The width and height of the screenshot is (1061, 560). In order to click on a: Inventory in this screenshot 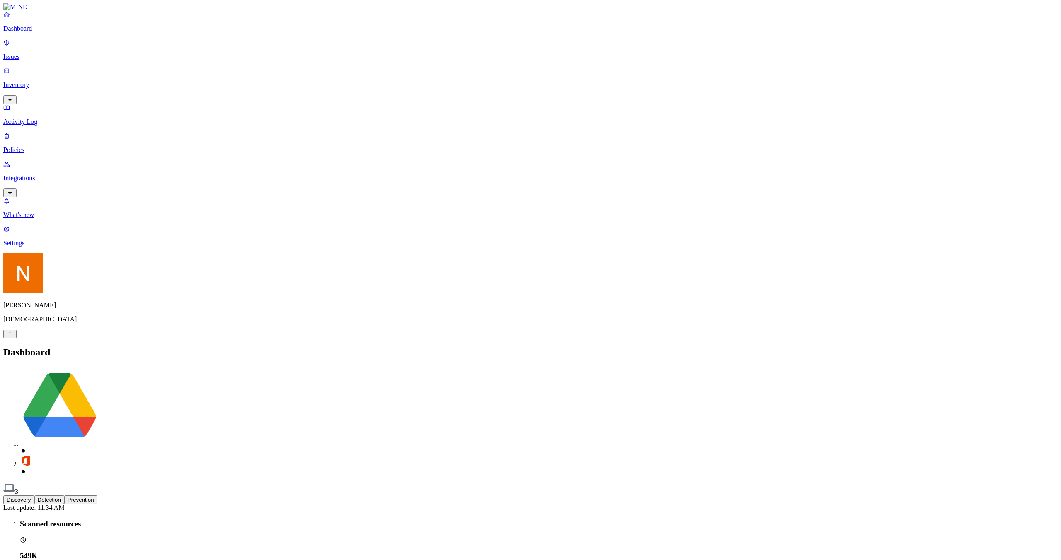, I will do `click(531, 85)`.